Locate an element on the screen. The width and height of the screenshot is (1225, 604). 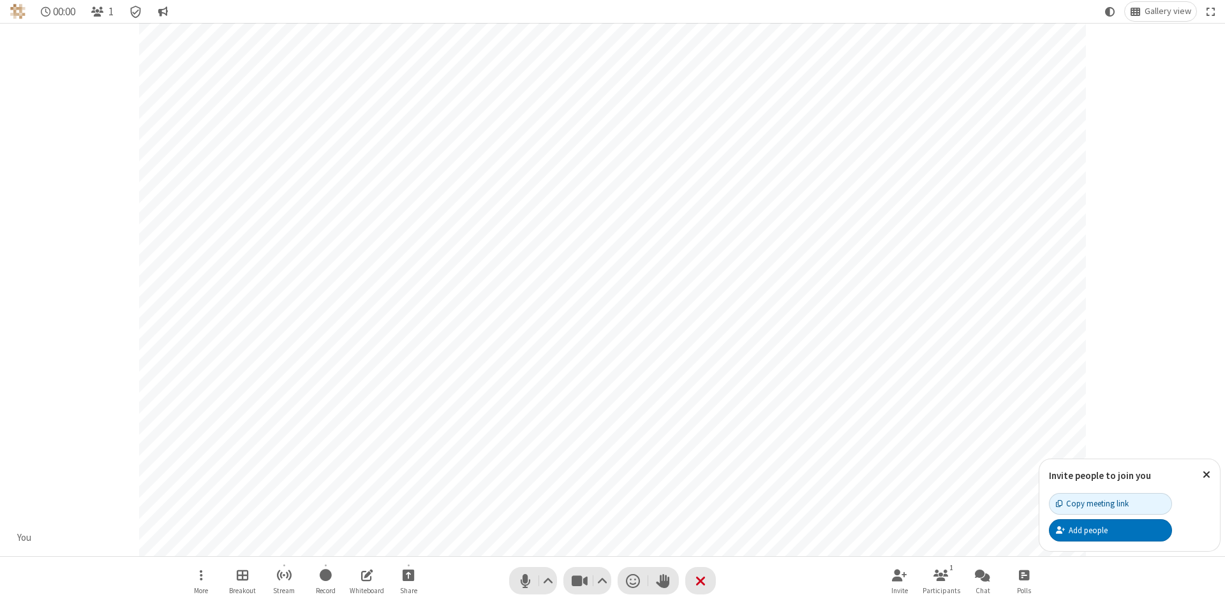
button: Using system theme is located at coordinates (1110, 11).